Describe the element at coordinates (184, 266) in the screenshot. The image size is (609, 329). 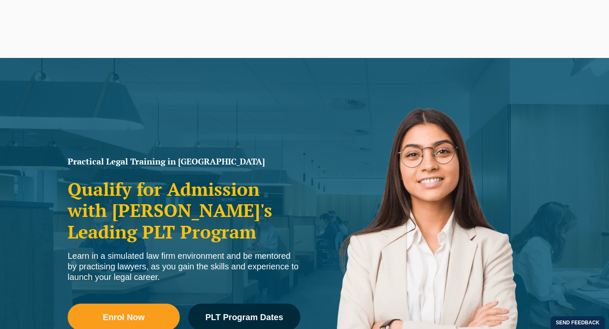
I see `div: Learn in a simulated law firm environment and be mentored by practising lawyers, as you gain the ...` at that location.